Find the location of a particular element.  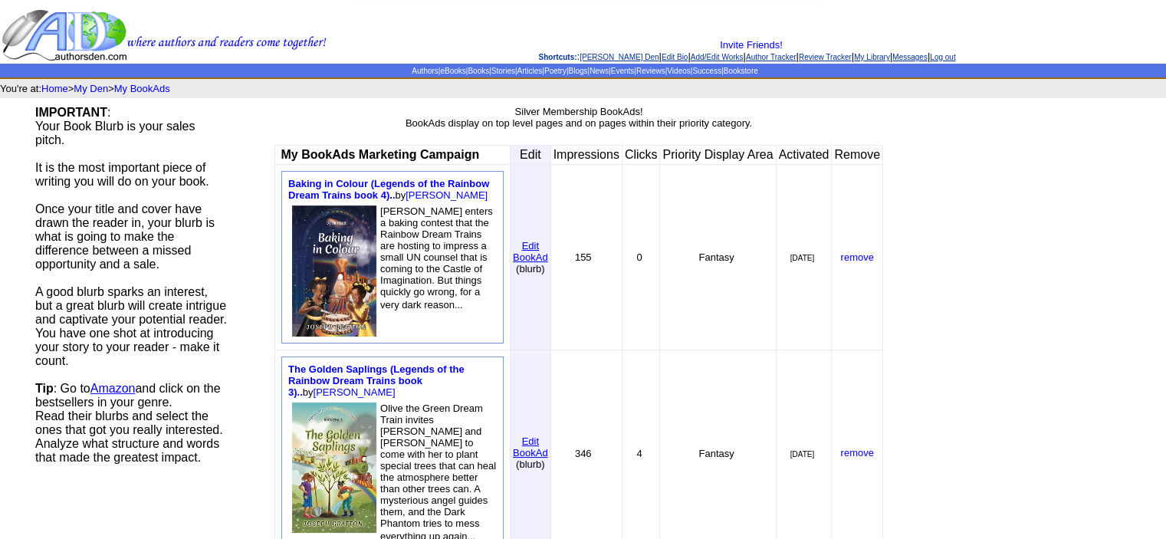

b: Tip is located at coordinates (44, 388).